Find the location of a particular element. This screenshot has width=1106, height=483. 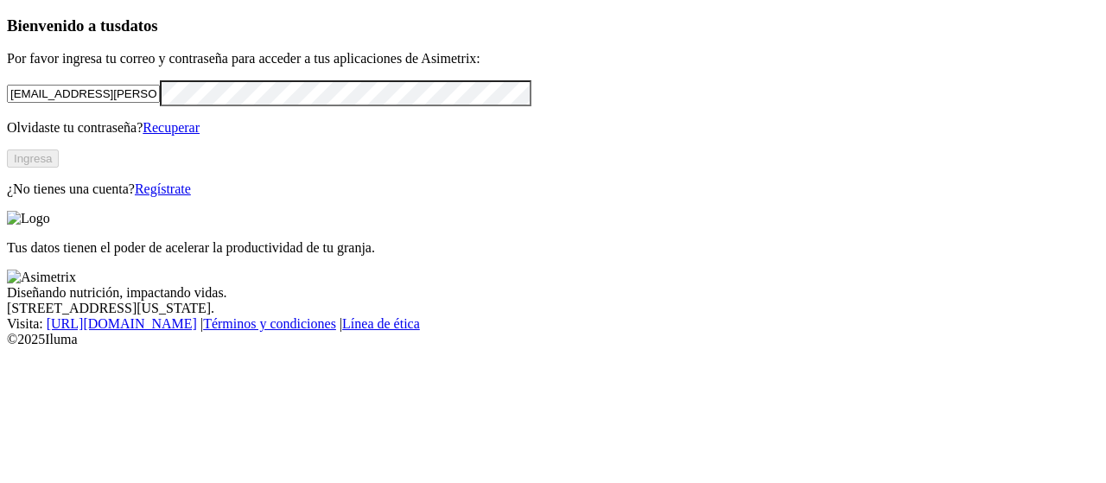

div: Visita : | | is located at coordinates (553, 324).